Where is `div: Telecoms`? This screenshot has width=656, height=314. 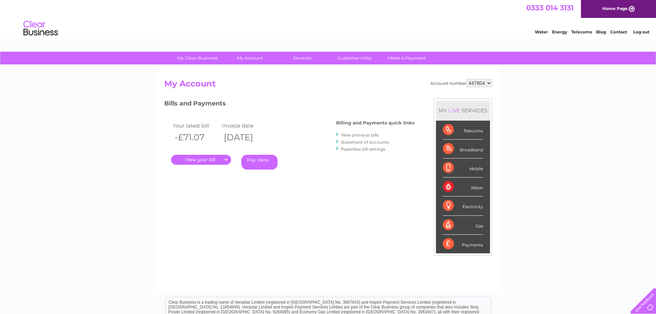 div: Telecoms is located at coordinates (463, 130).